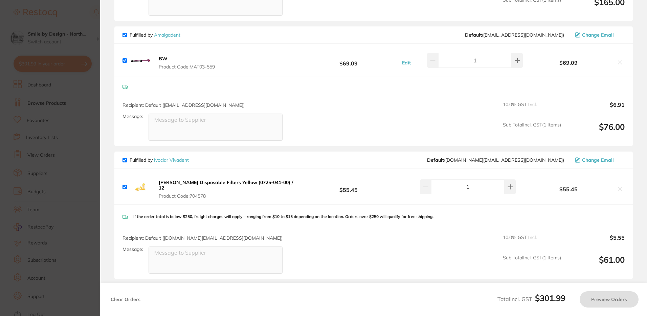 This screenshot has width=647, height=316. Describe the element at coordinates (163, 59) in the screenshot. I see `b: BW` at that location.